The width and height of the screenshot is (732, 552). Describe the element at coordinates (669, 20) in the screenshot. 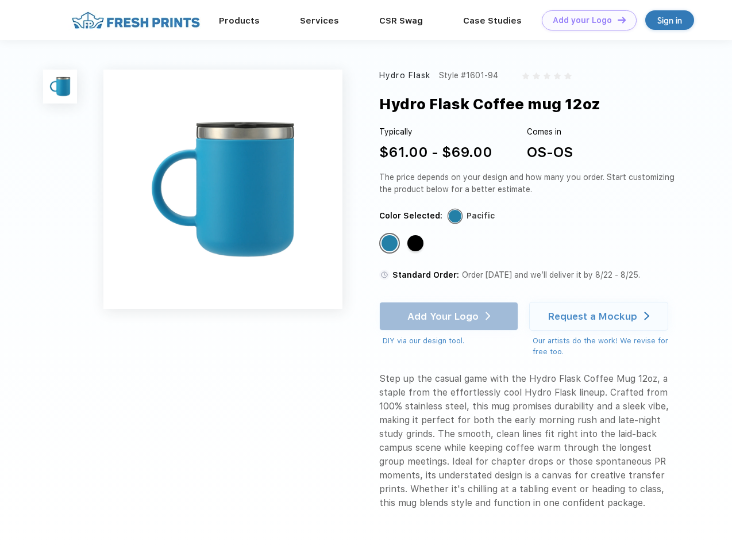

I see `div: Sign in` at that location.